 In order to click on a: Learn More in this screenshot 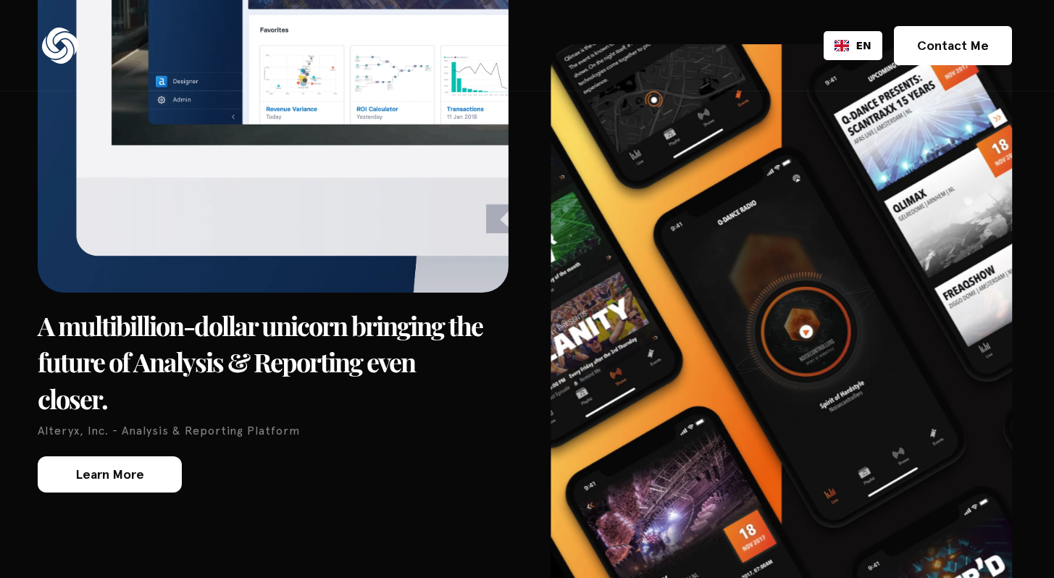, I will do `click(109, 474)`.